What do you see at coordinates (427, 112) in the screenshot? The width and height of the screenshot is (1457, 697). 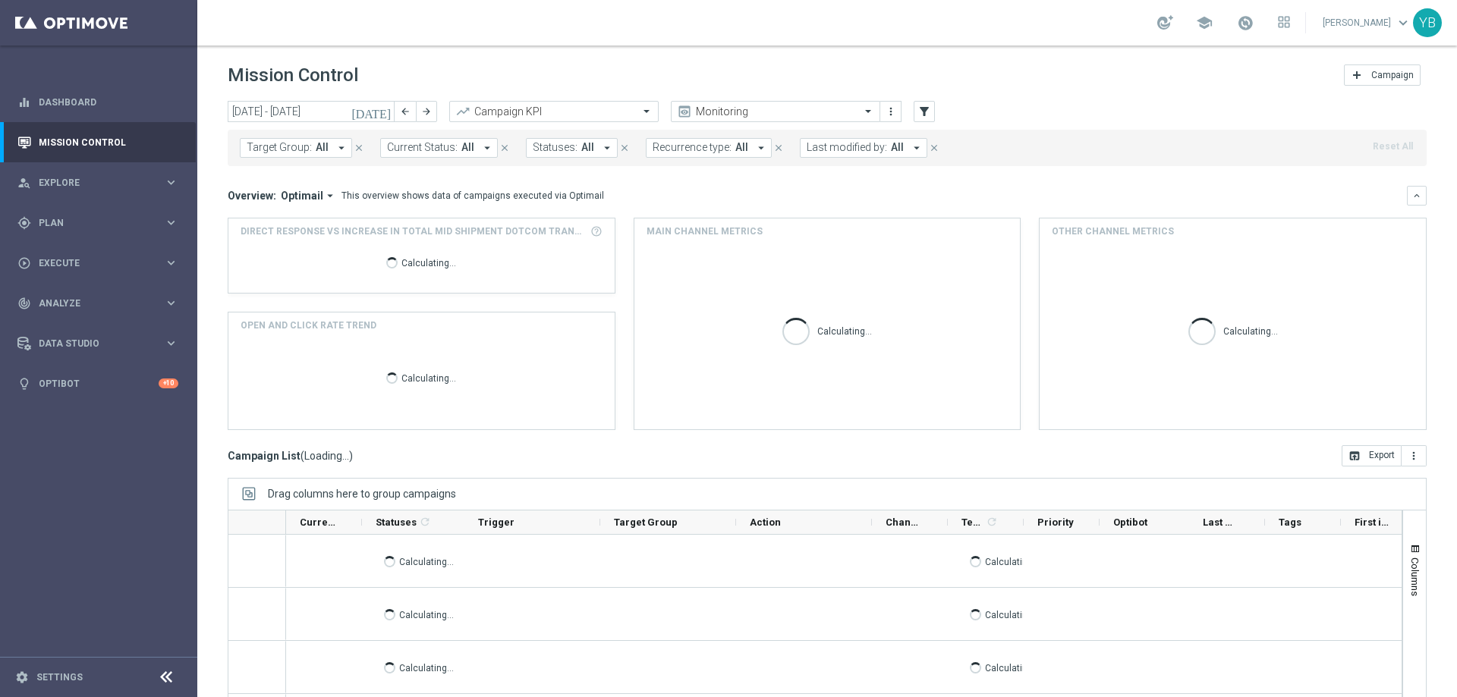 I see `button: arrow_forward` at bounding box center [427, 112].